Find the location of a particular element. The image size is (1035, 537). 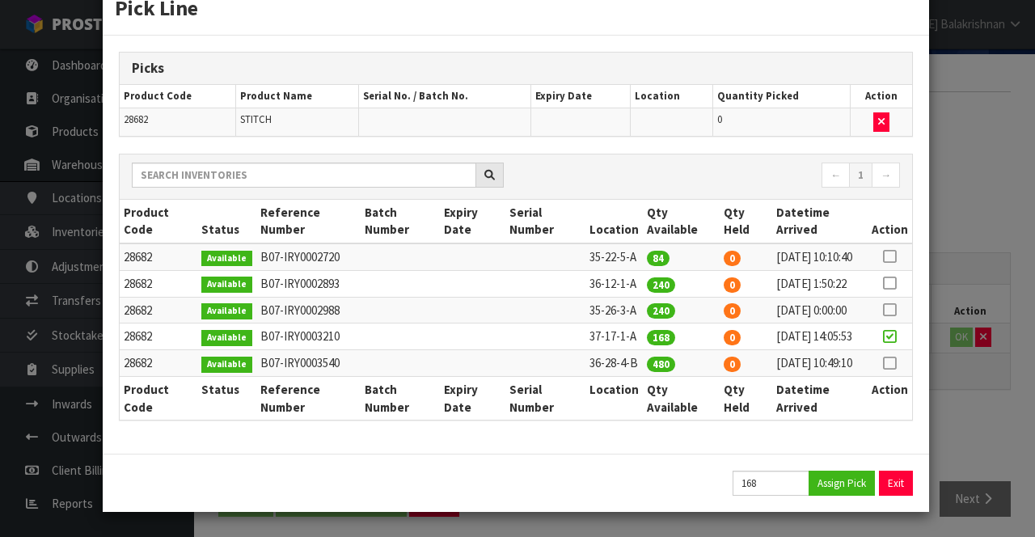

td: B07-IRY0002720 is located at coordinates (308, 256).